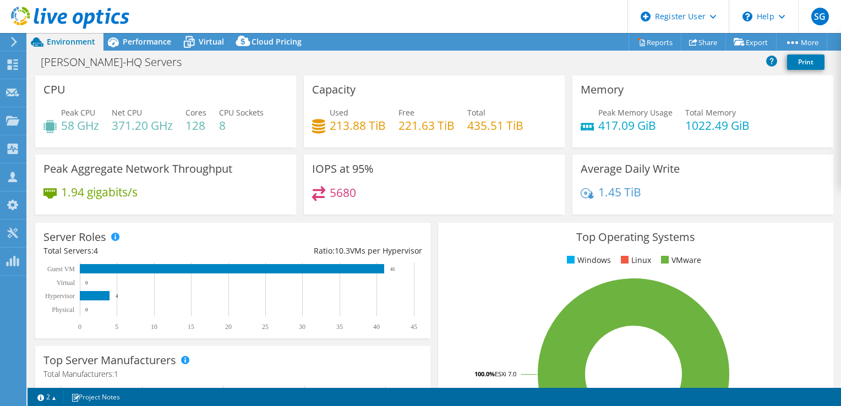  I want to click on h4: 128, so click(196, 125).